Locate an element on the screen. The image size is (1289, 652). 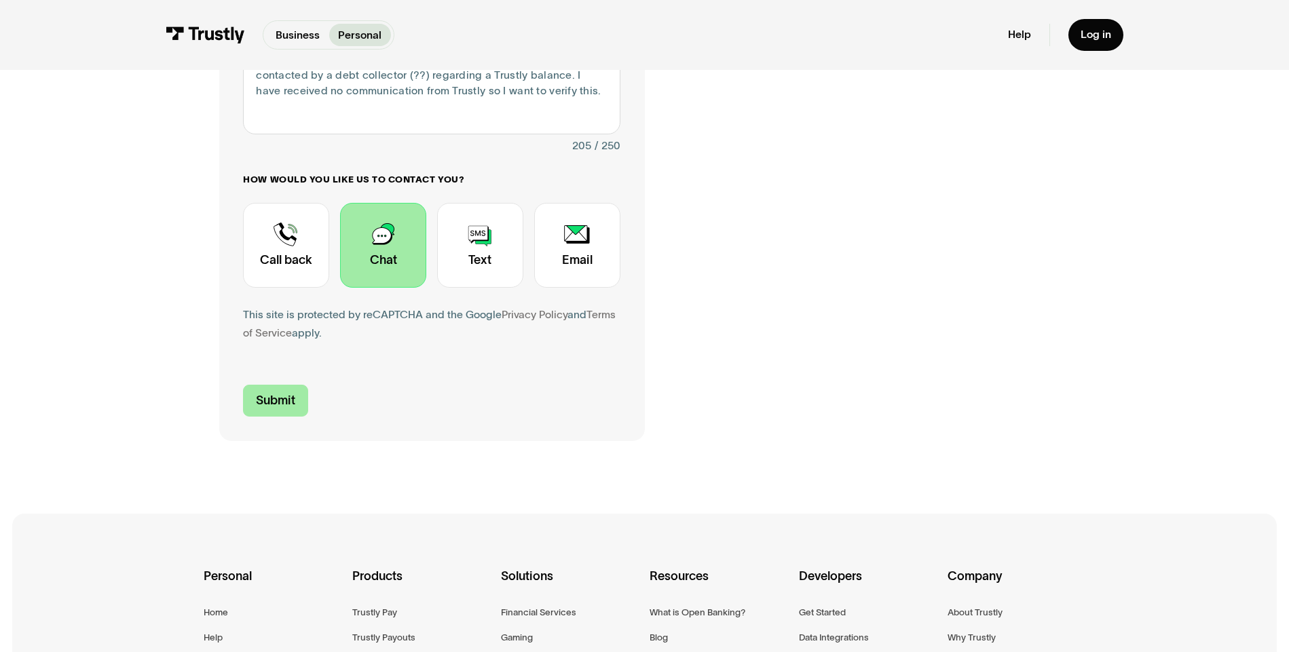
img: Trustly Logo is located at coordinates (205, 35).